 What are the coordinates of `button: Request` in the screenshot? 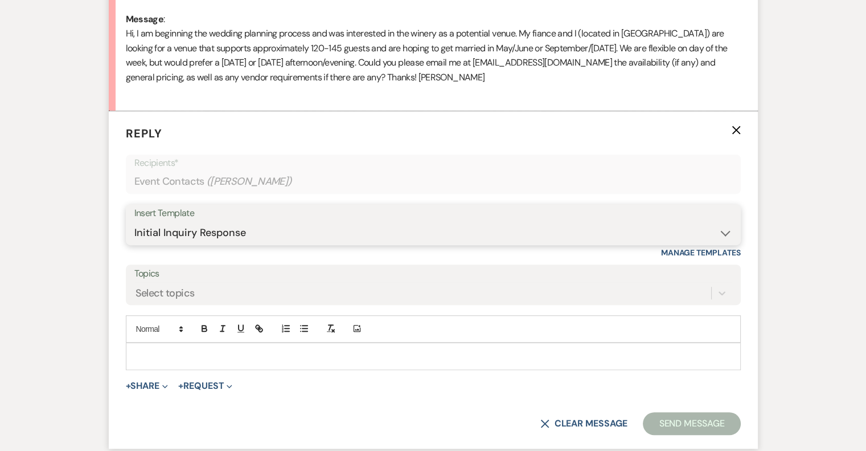 It's located at (205, 386).